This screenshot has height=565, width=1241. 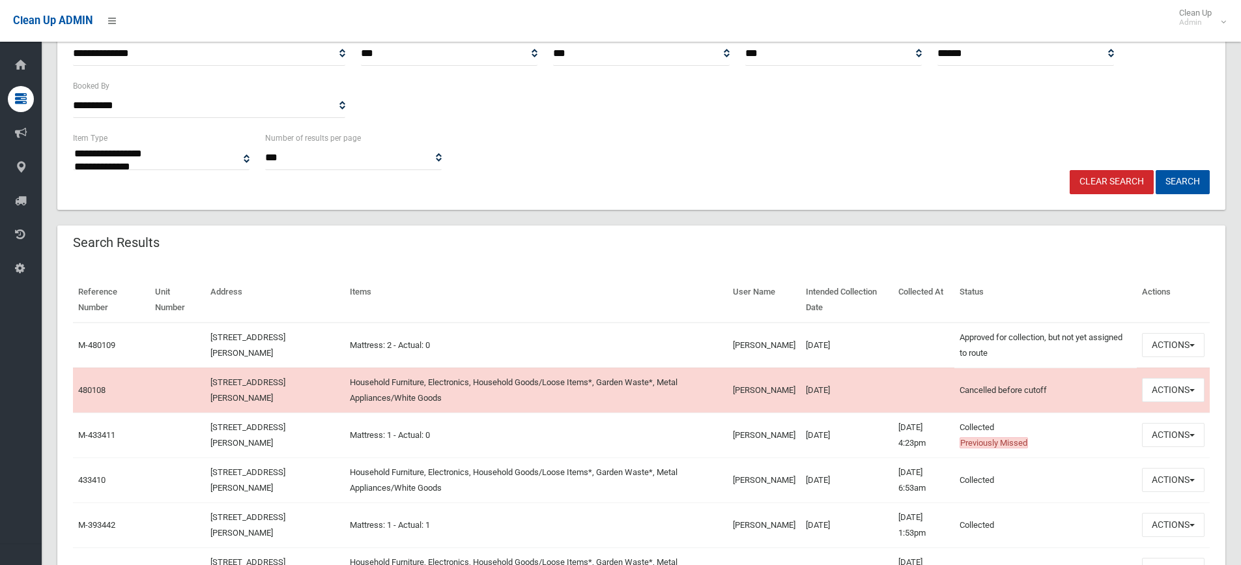 I want to click on label: Number of results per page, so click(x=313, y=138).